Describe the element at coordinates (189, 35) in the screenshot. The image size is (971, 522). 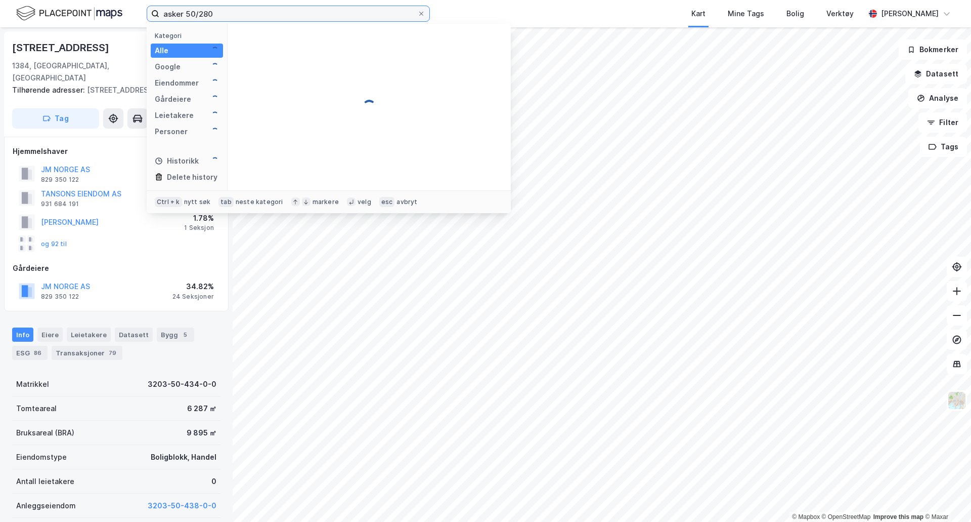
I see `div: Kategori` at that location.